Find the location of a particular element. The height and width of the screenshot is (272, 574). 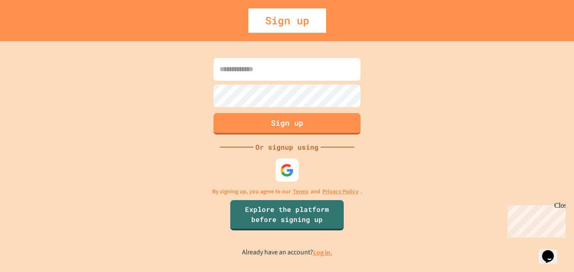

a: Terms is located at coordinates (300, 191).